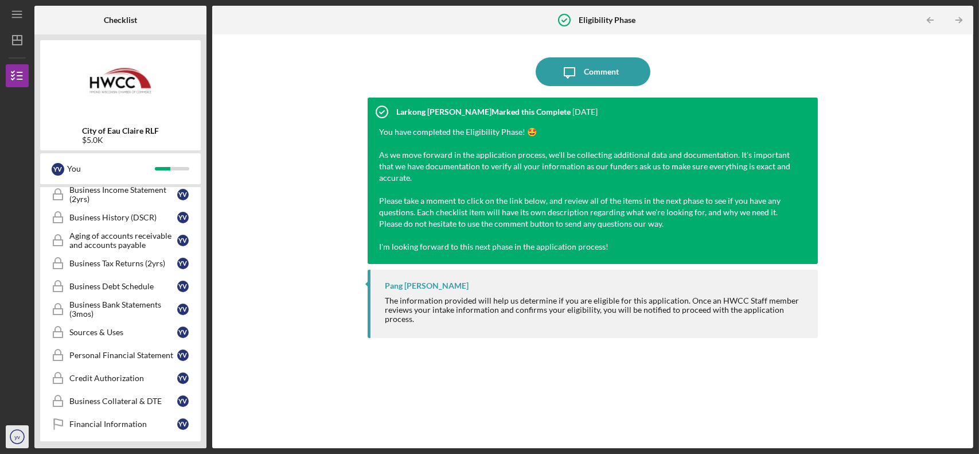  Describe the element at coordinates (123, 263) in the screenshot. I see `div: Business Tax Returns (2yrs)` at that location.